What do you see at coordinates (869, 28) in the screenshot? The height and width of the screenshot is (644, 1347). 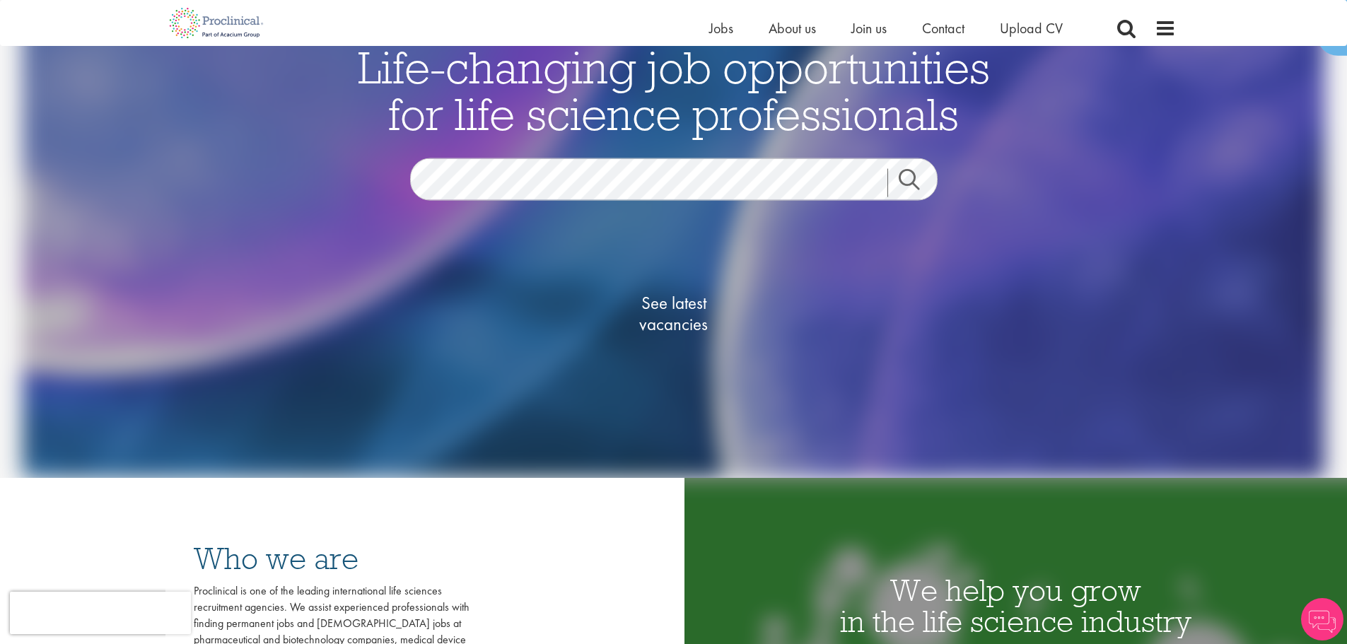 I see `span: Join us` at bounding box center [869, 28].